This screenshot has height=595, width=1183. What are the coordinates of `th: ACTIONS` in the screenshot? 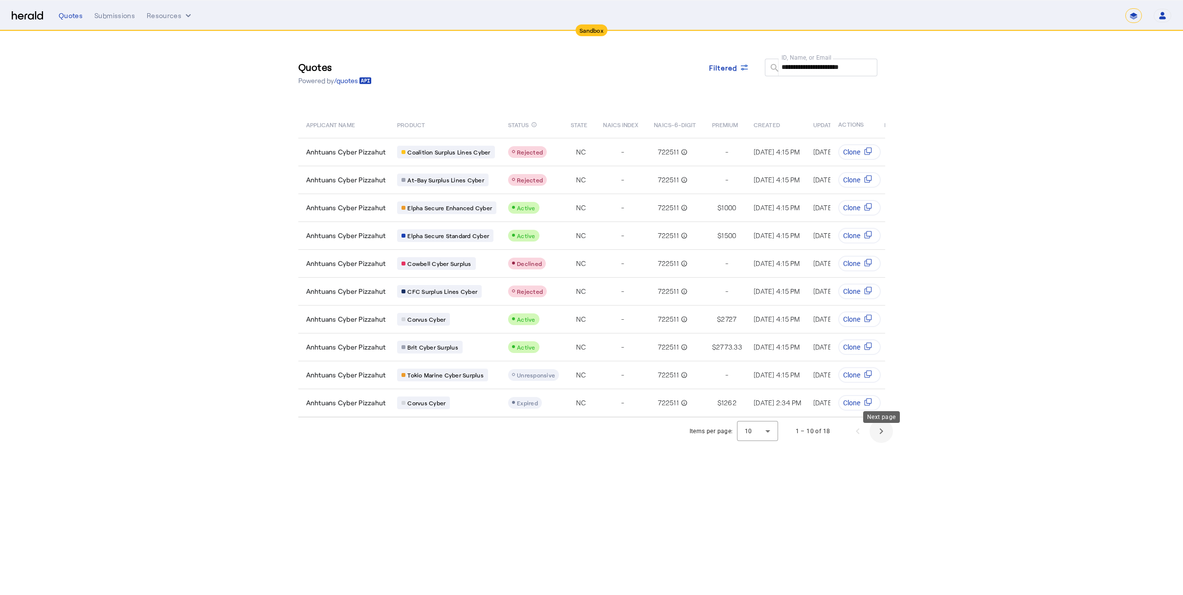 It's located at (858, 124).